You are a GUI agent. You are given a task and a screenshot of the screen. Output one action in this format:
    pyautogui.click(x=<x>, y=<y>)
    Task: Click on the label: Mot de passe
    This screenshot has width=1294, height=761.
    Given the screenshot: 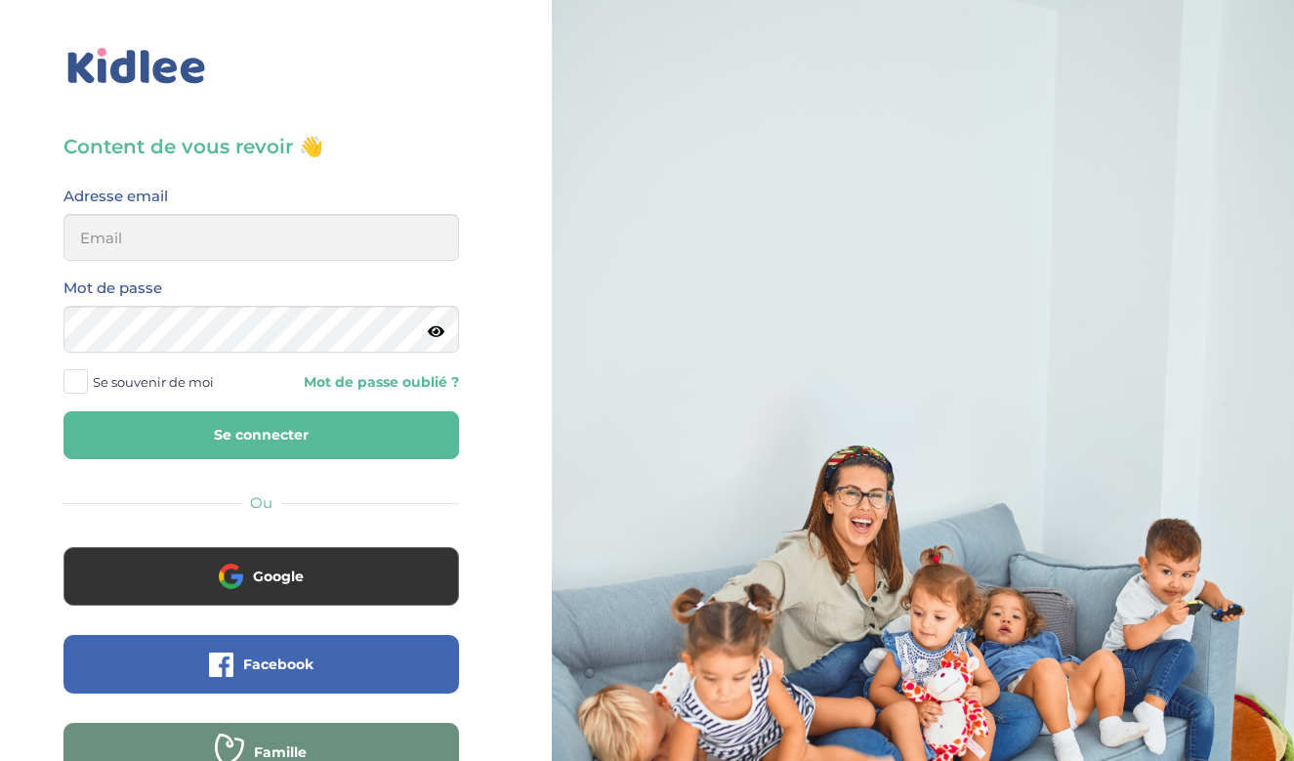 What is the action you would take?
    pyautogui.click(x=112, y=288)
    